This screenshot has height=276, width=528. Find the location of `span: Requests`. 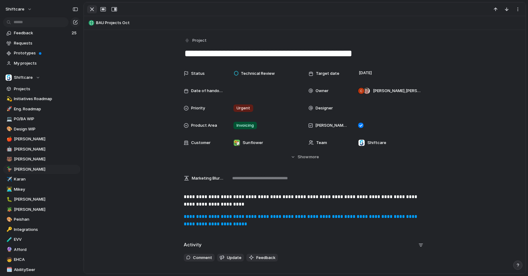

span: Requests is located at coordinates (46, 43).